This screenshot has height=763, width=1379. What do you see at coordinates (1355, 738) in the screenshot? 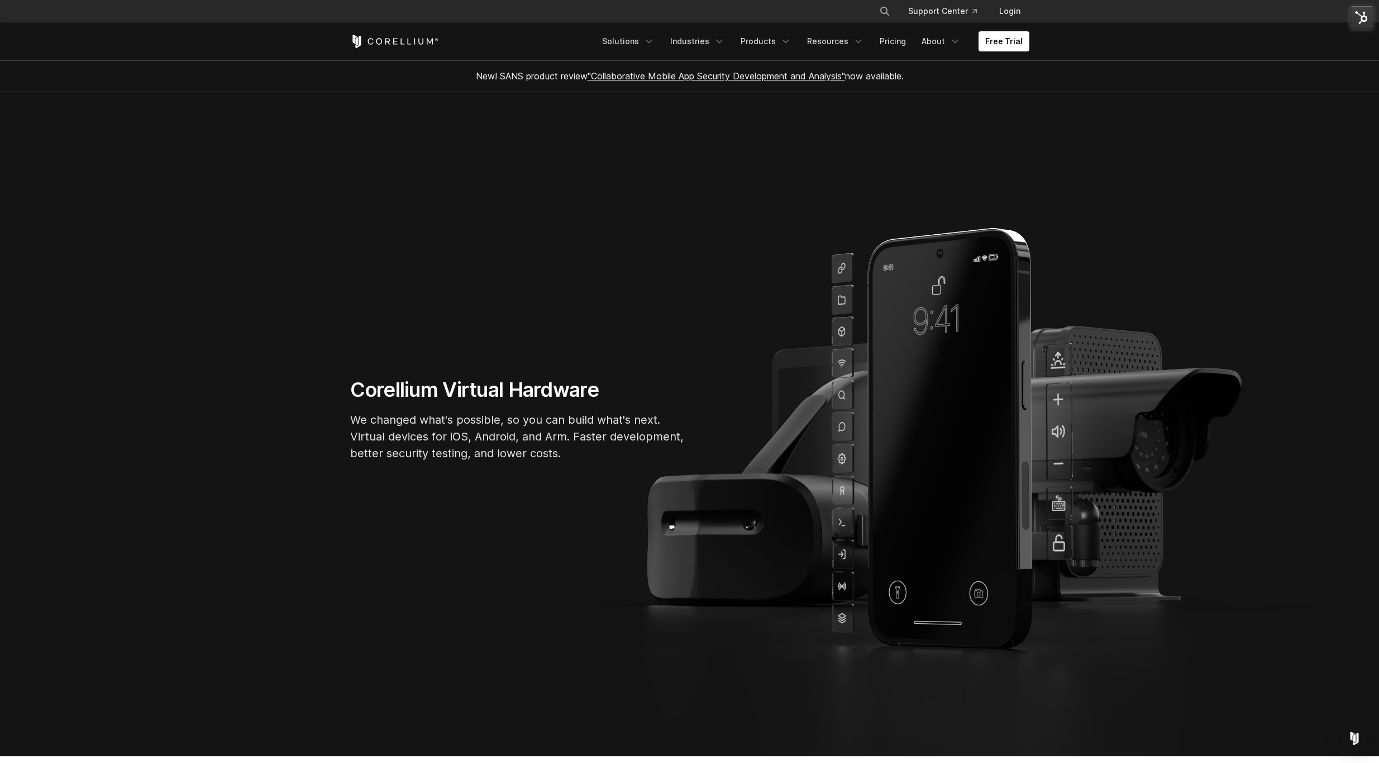
I see `div: Open Intercom Messenger` at bounding box center [1355, 738].